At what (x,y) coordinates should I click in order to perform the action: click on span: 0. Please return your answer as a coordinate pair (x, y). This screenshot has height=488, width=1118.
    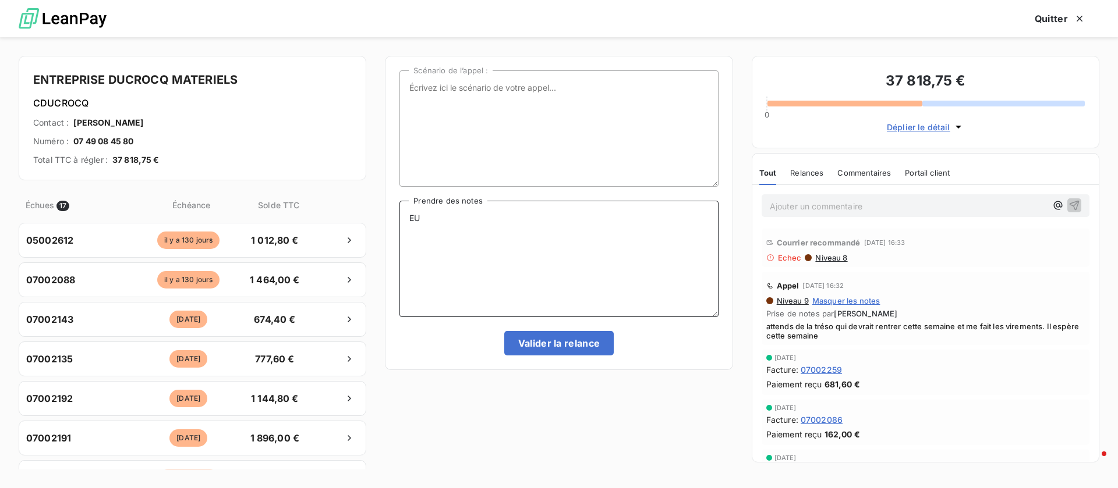
    Looking at the image, I should click on (767, 115).